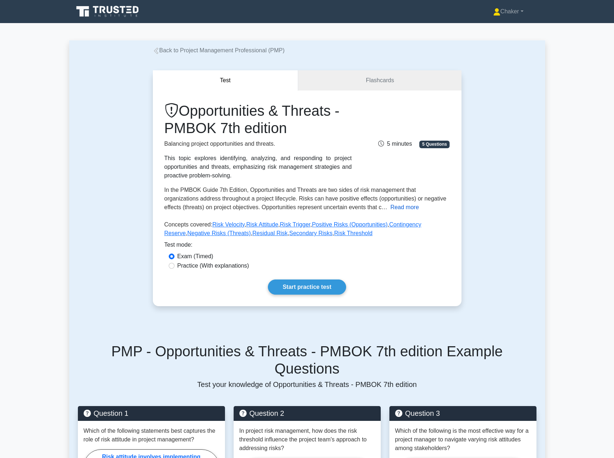 The width and height of the screenshot is (614, 458). What do you see at coordinates (151, 435) in the screenshot?
I see `p: Which of the following statements best captures the role of risk attitude in project management?` at bounding box center [151, 435].